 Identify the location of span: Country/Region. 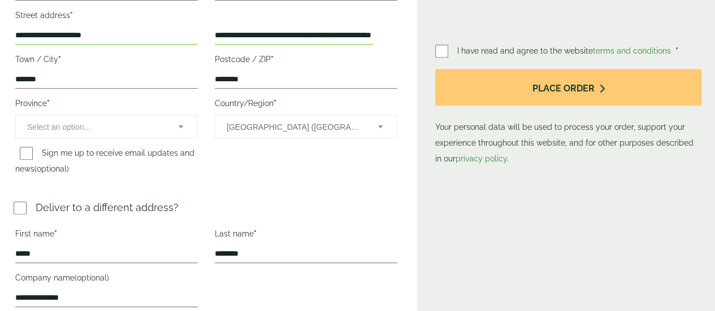
(306, 127).